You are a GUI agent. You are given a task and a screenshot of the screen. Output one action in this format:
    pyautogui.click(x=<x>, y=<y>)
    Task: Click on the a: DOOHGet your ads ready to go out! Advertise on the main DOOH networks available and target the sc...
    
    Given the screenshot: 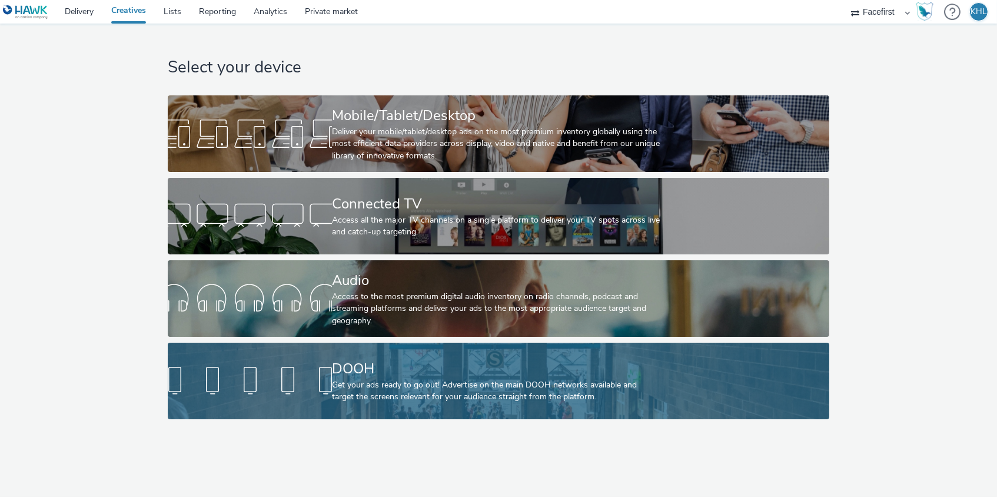 What is the action you would take?
    pyautogui.click(x=498, y=381)
    